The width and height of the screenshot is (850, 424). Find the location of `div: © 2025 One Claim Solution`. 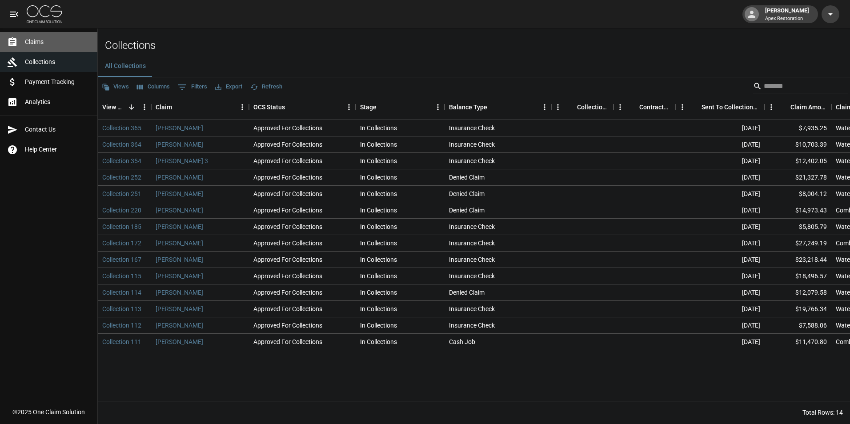

div: © 2025 One Claim Solution is located at coordinates (48, 412).